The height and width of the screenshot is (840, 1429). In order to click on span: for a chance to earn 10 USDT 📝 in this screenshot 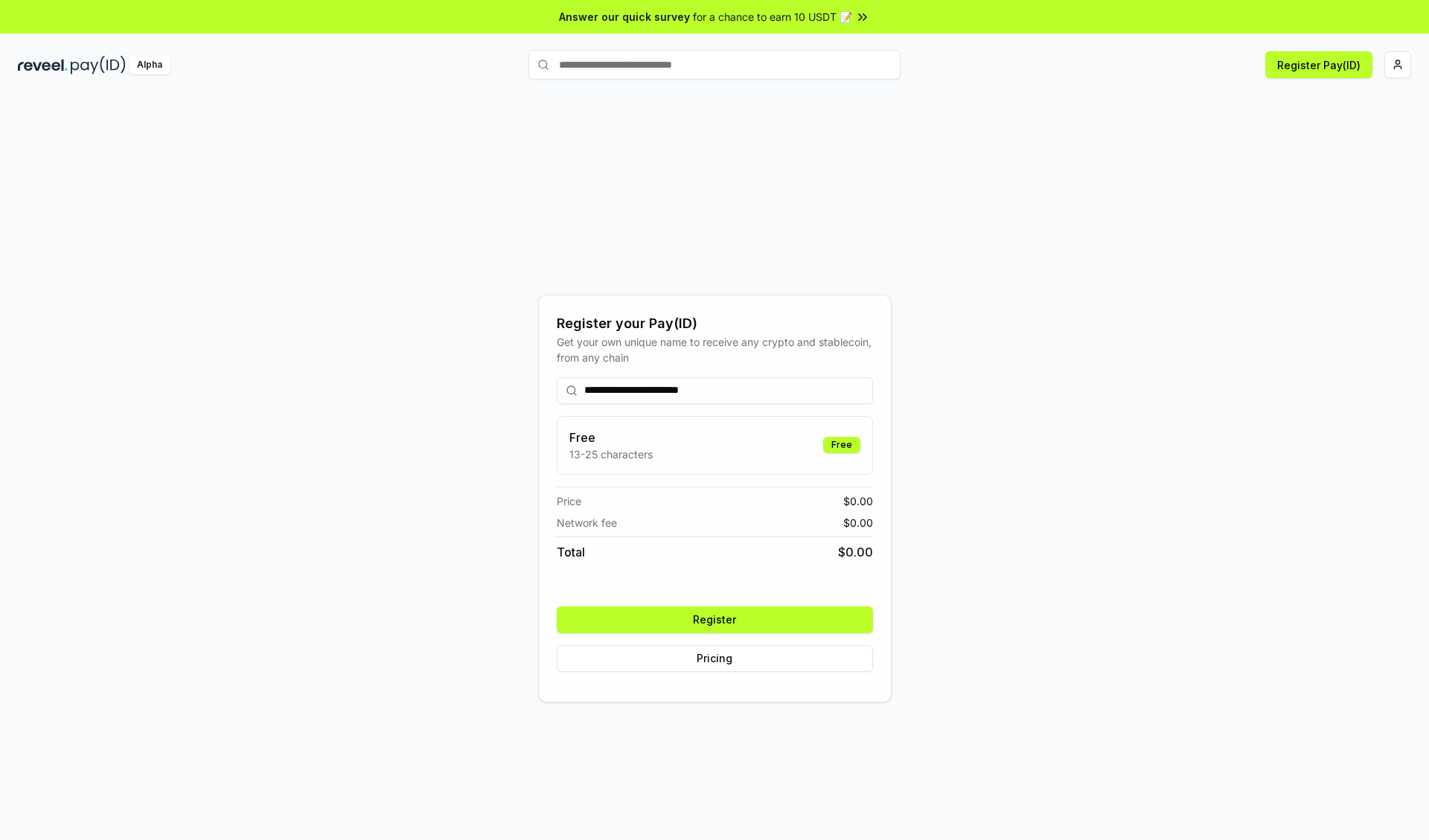, I will do `click(772, 17)`.